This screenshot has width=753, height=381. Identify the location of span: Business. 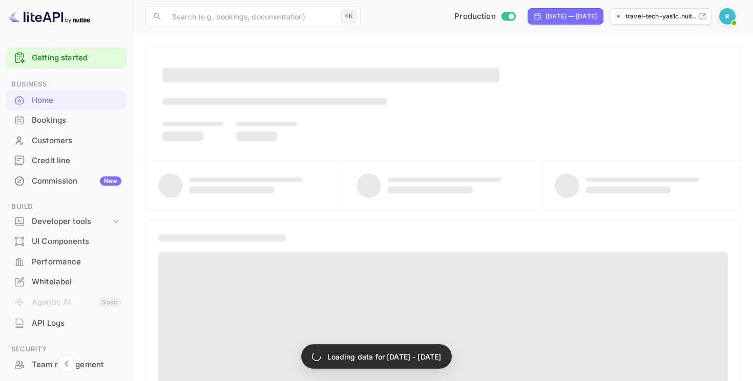
(66, 84).